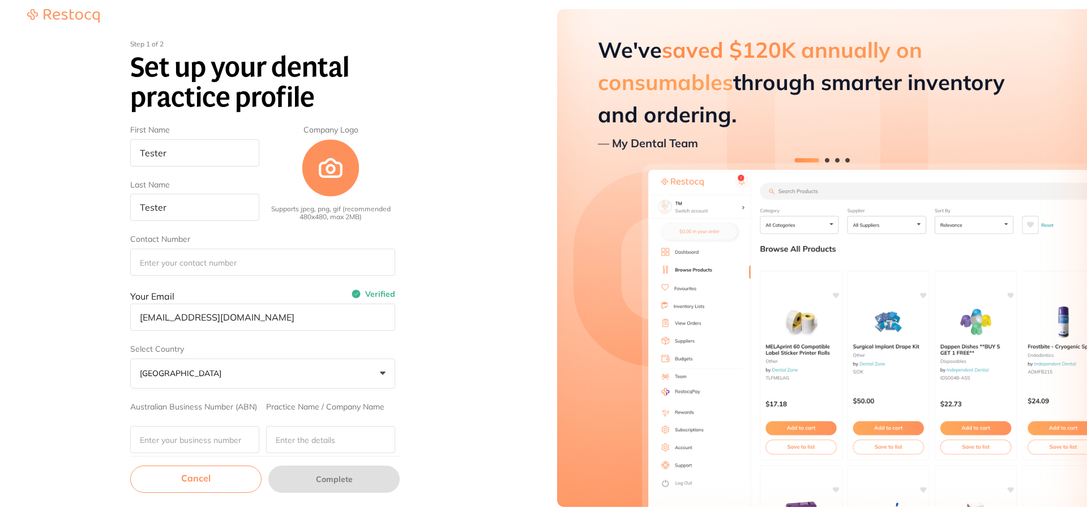 Image resolution: width=1087 pixels, height=516 pixels. Describe the element at coordinates (196, 479) in the screenshot. I see `a: Cancel` at that location.